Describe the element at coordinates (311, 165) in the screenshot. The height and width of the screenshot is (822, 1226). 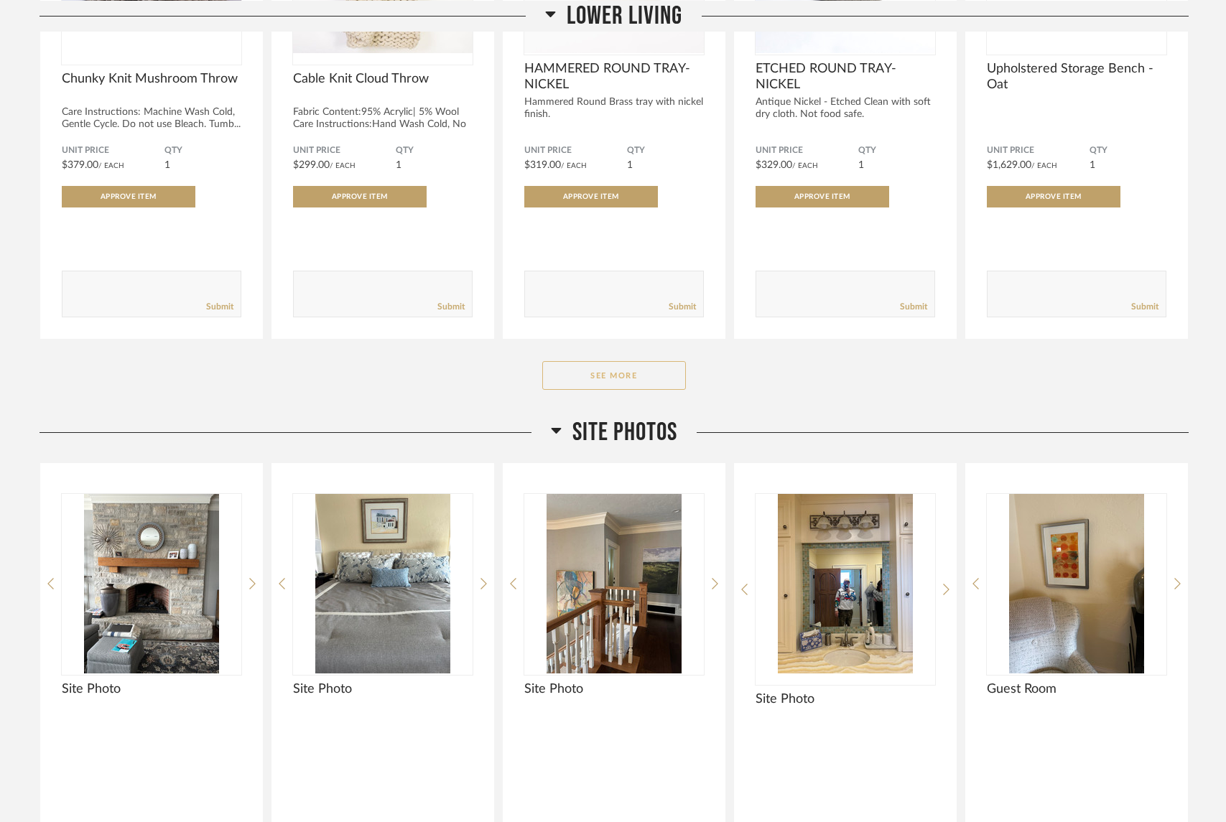
I see `span: $299.00` at that location.